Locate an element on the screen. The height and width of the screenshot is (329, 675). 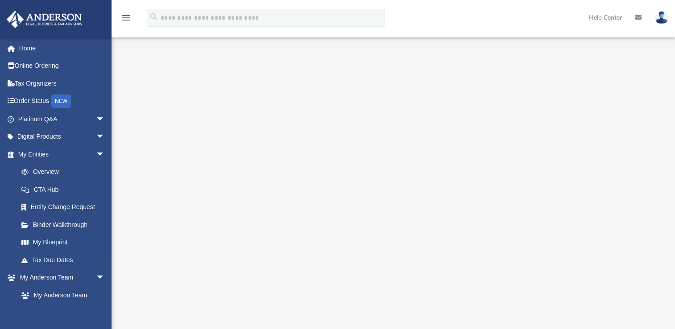
a: My Entitiesarrow_drop_down is located at coordinates (62, 154).